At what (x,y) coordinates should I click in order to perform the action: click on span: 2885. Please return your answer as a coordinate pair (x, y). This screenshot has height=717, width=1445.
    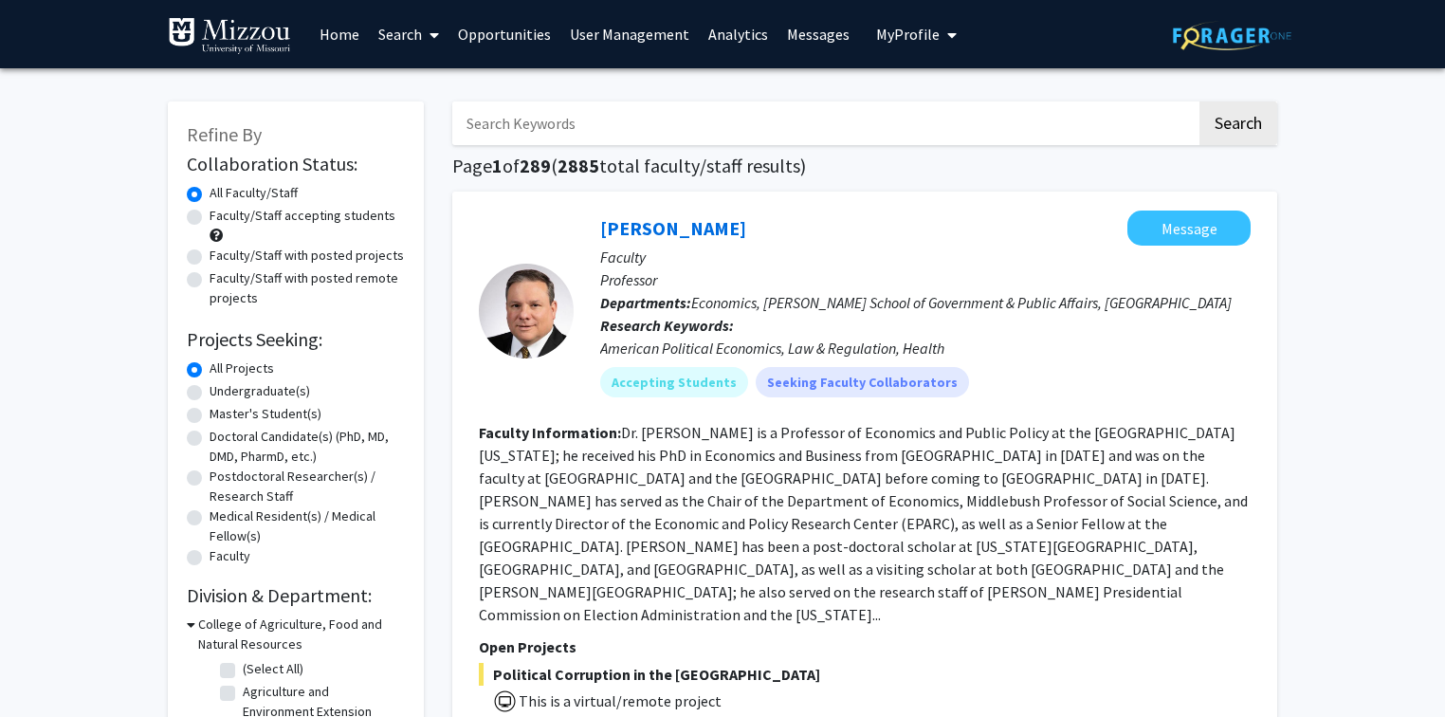
    Looking at the image, I should click on (579, 165).